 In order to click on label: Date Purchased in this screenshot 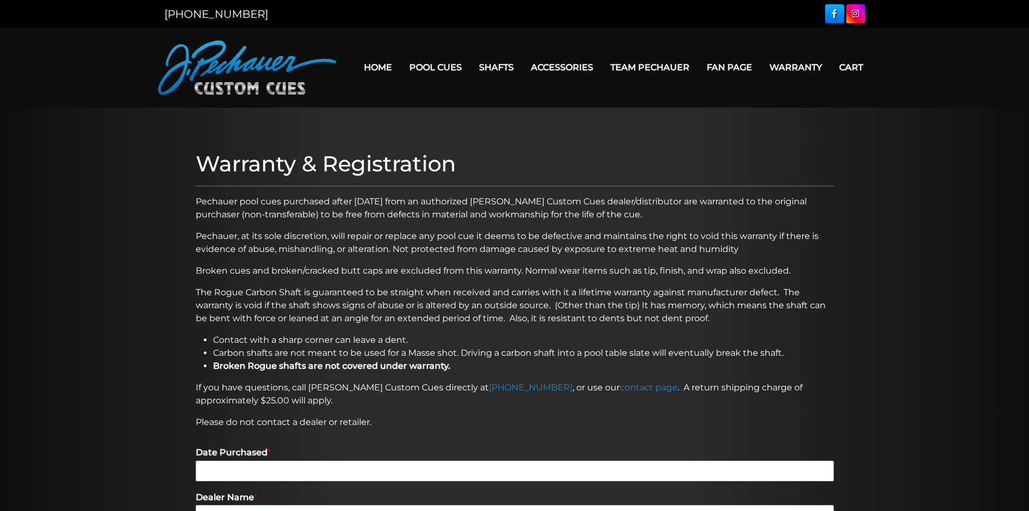, I will do `click(515, 452)`.